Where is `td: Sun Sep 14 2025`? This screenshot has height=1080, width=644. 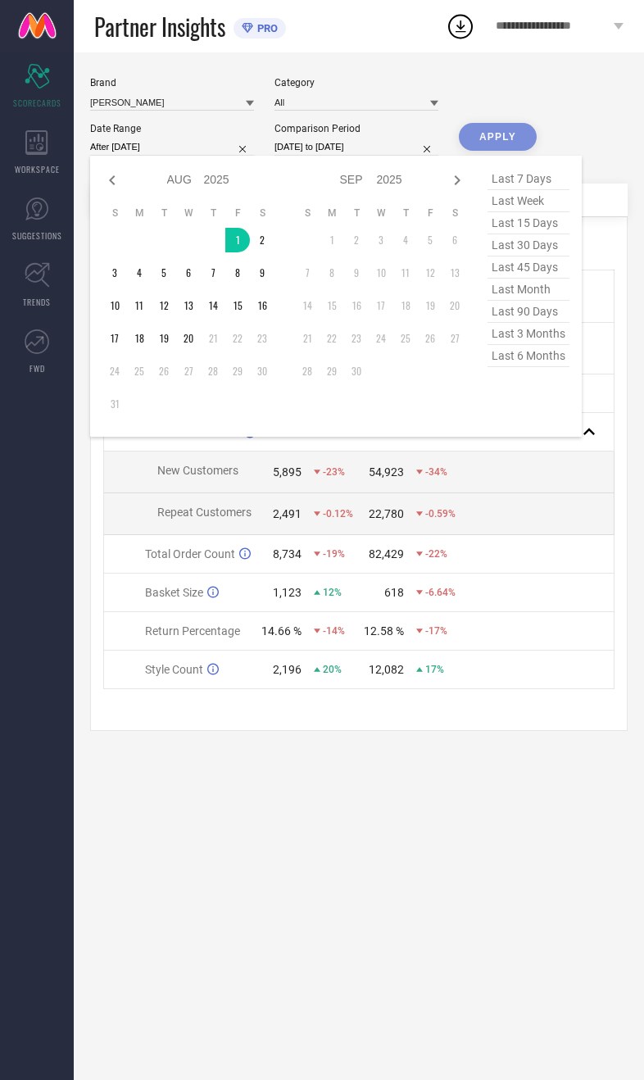
td: Sun Sep 14 2025 is located at coordinates (307, 306).